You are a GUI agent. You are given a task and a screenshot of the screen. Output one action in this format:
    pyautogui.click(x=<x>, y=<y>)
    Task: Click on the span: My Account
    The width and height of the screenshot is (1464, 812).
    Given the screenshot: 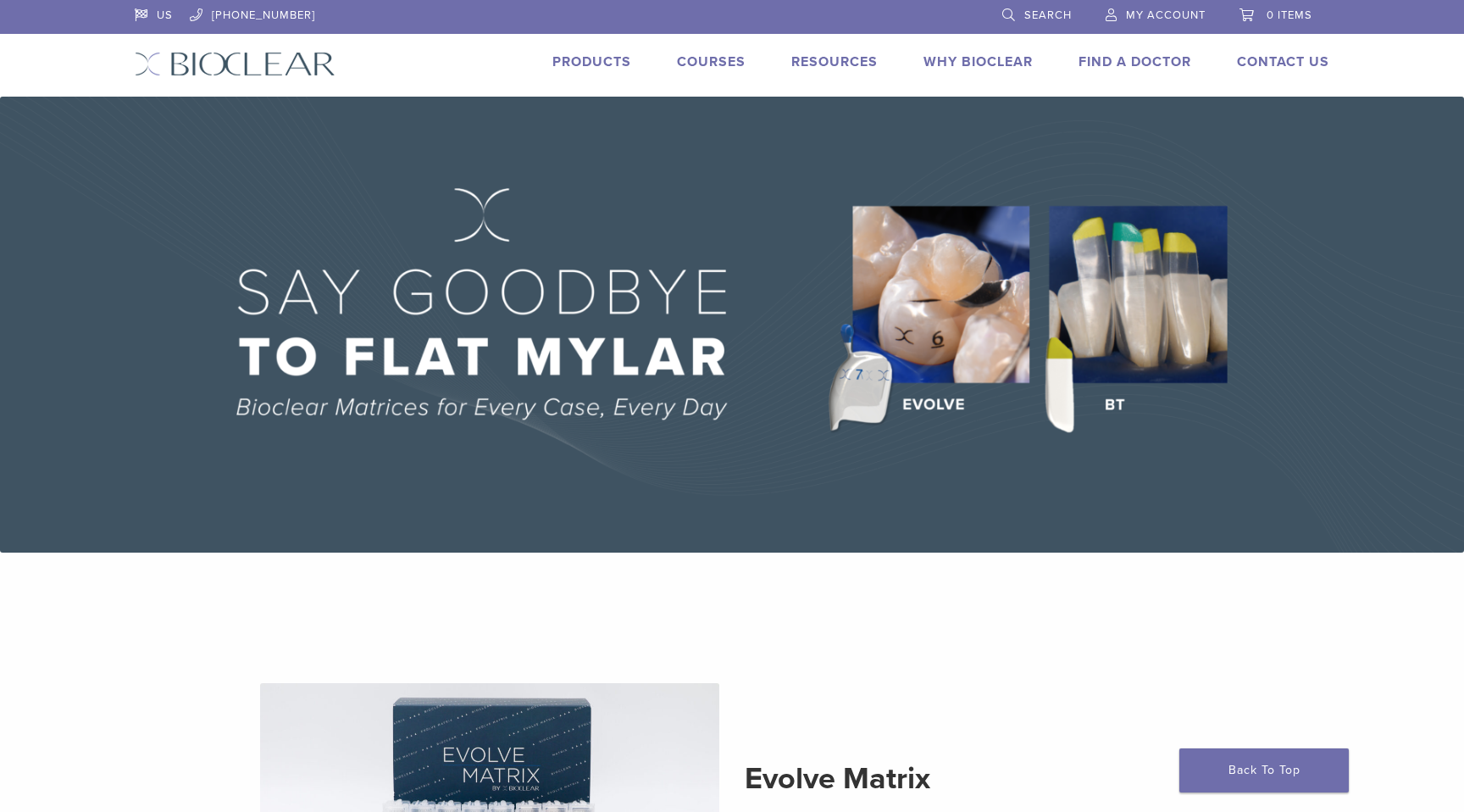 What is the action you would take?
    pyautogui.click(x=1167, y=15)
    